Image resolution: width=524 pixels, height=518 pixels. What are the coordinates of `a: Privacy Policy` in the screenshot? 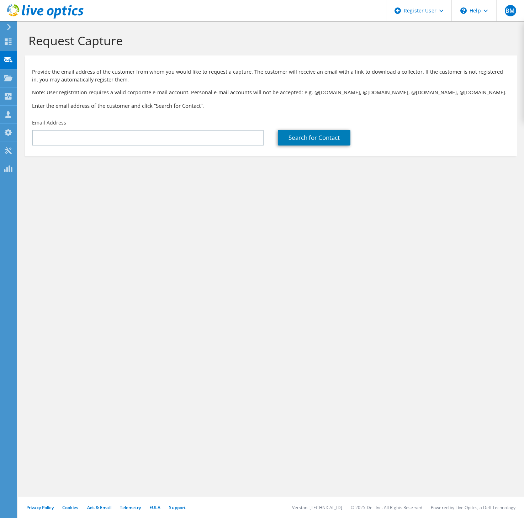 It's located at (40, 507).